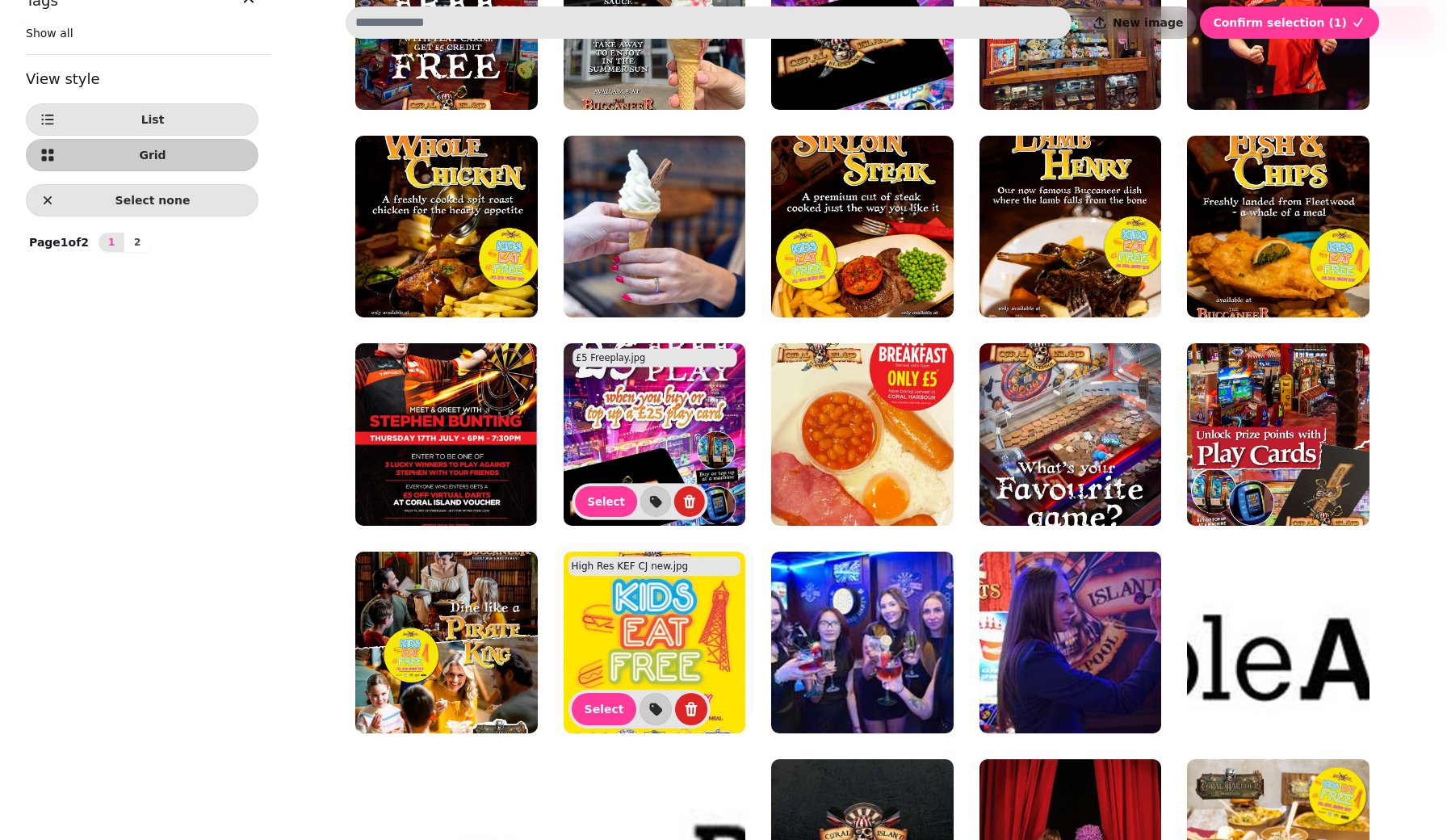 The height and width of the screenshot is (840, 1447). Describe the element at coordinates (862, 226) in the screenshot. I see `img: bucc screens-10.jpg` at that location.